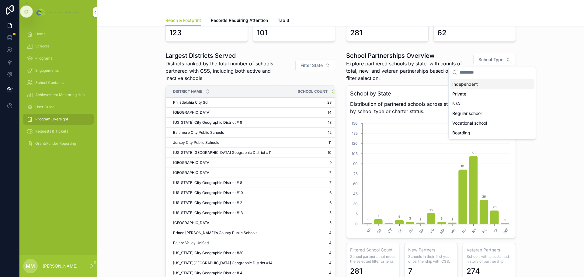 Image resolution: width=584 pixels, height=277 pixels. What do you see at coordinates (304, 223) in the screenshot?
I see `a: 5` at bounding box center [304, 223].